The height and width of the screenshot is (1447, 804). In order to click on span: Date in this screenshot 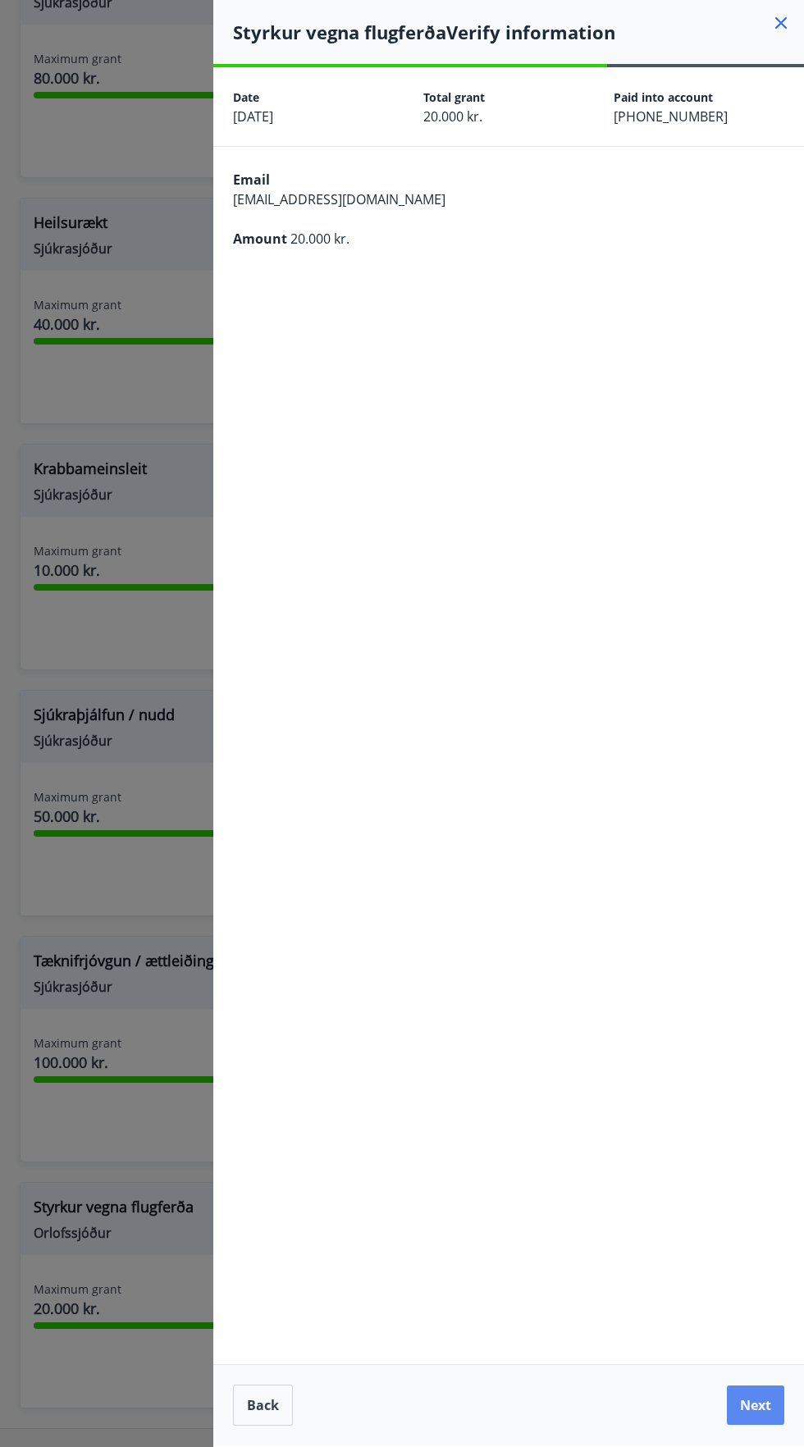, I will do `click(246, 97)`.